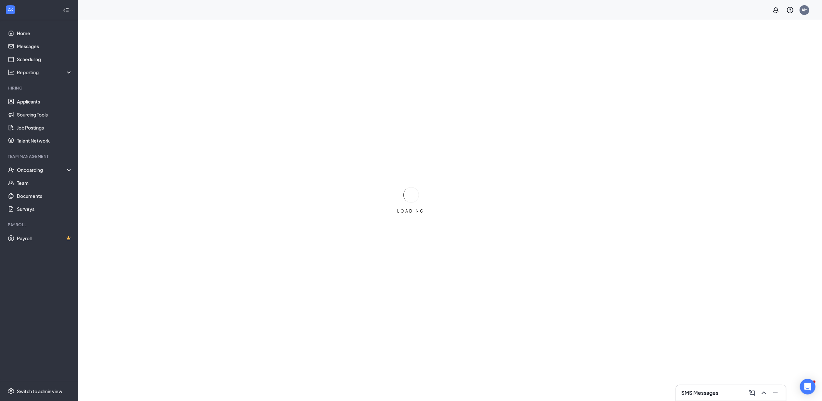  I want to click on div: Hiring, so click(39, 88).